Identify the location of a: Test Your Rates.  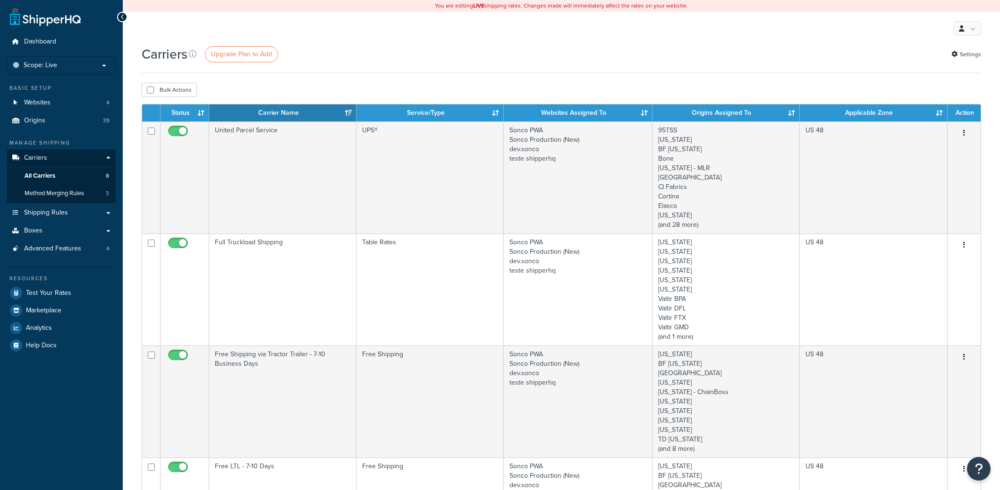
(61, 293).